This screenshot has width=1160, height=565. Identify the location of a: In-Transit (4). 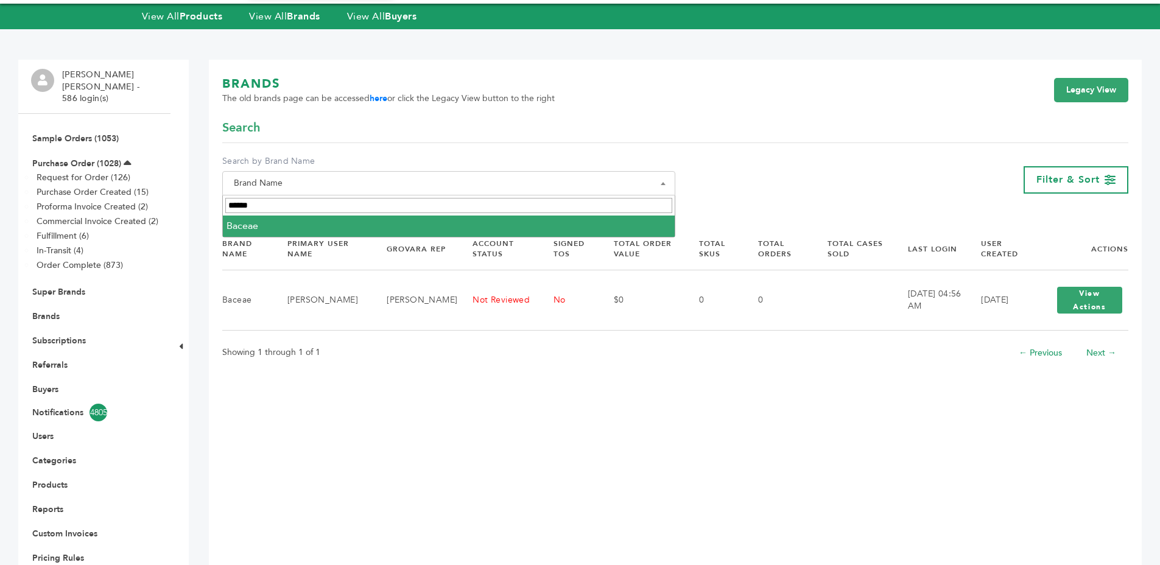
(60, 250).